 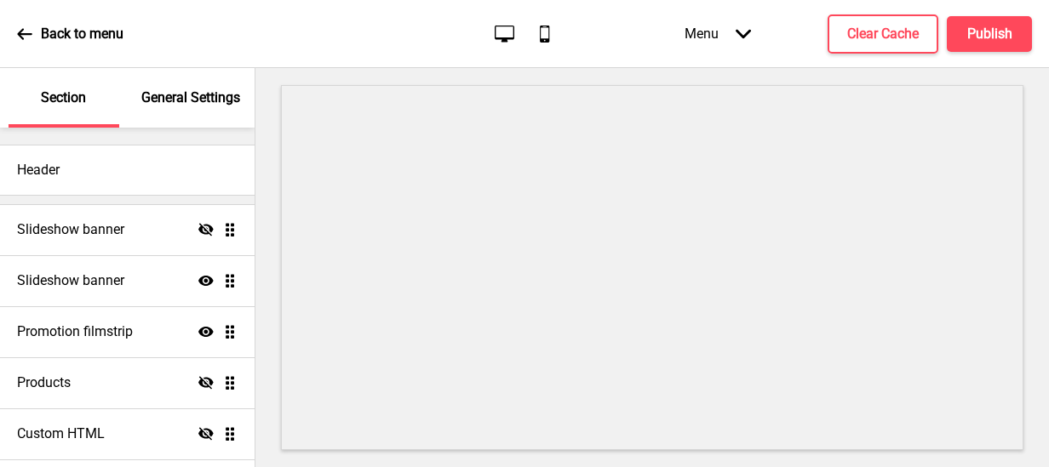 I want to click on p: Back to menu, so click(x=82, y=34).